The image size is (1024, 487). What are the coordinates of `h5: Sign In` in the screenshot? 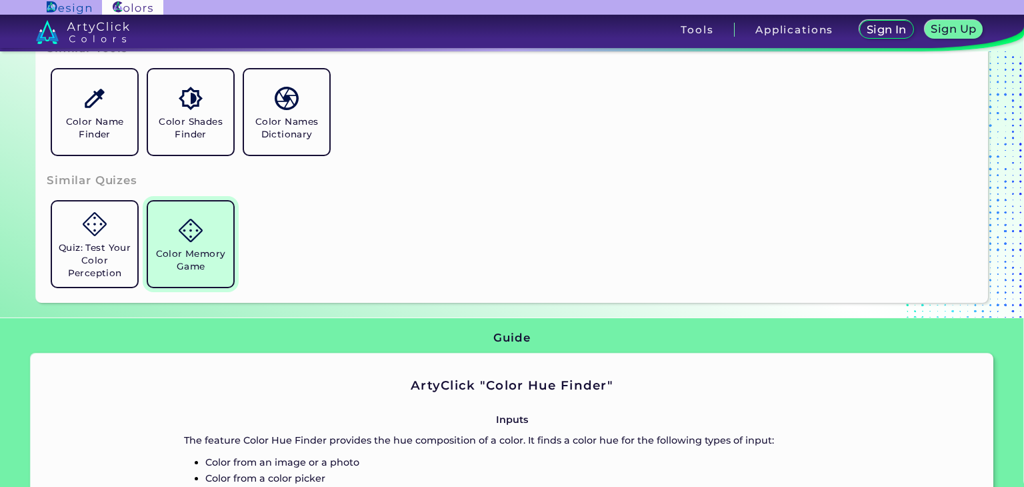 It's located at (886, 29).